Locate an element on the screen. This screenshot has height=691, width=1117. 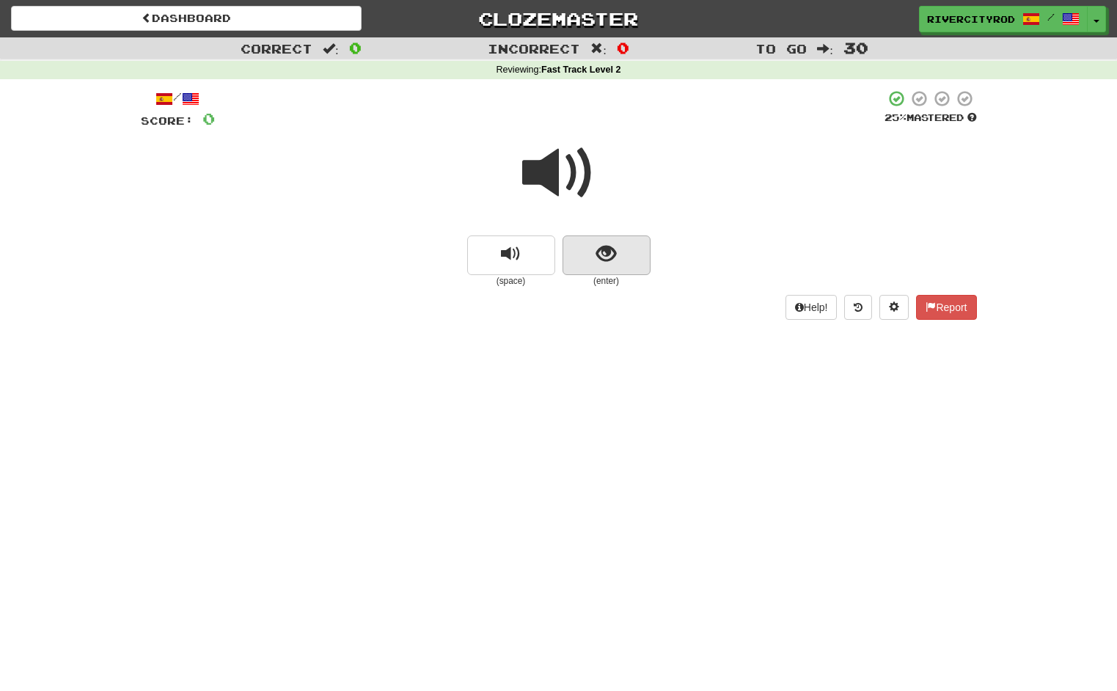
button: Round history (alt+y) is located at coordinates (858, 307).